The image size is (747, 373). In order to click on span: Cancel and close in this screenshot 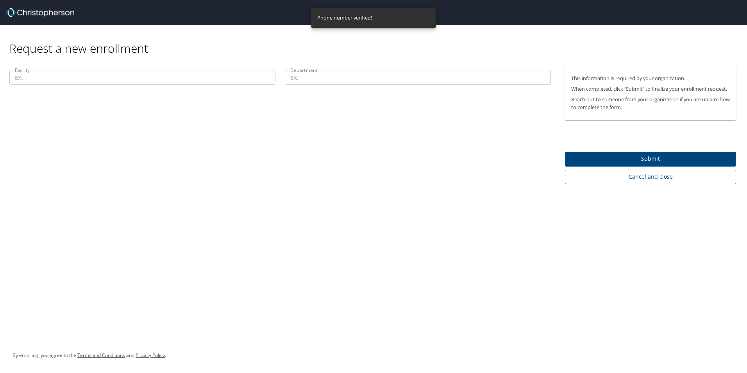, I will do `click(651, 177)`.